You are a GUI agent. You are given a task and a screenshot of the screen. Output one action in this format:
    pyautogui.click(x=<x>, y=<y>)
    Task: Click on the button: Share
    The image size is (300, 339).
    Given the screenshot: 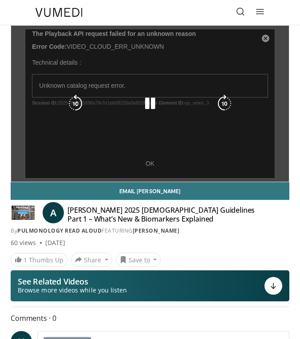 What is the action you would take?
    pyautogui.click(x=91, y=260)
    